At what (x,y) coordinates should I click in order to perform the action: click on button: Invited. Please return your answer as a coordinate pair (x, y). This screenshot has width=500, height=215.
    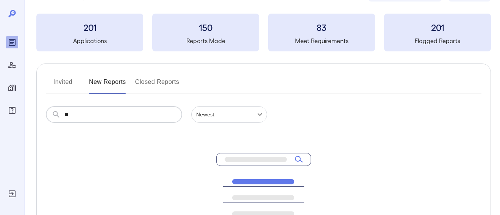
    Looking at the image, I should click on (63, 85).